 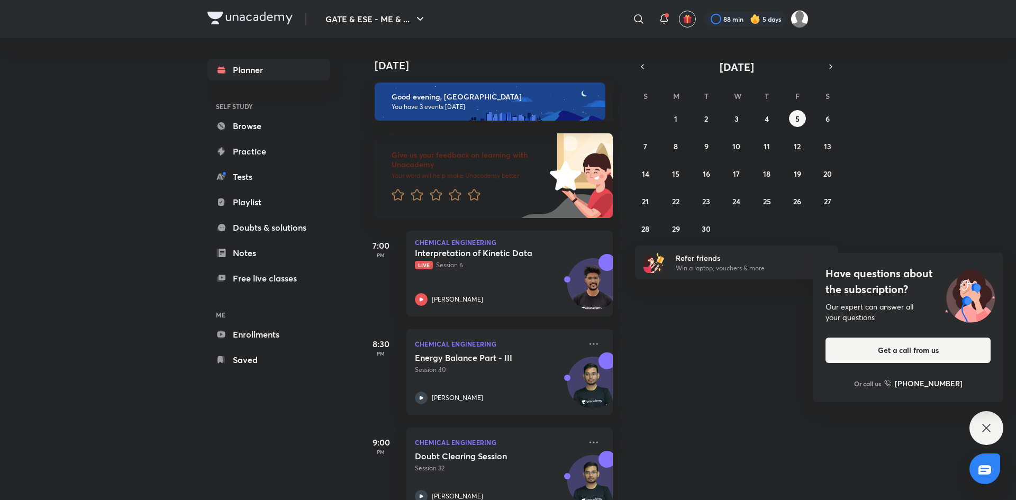 What do you see at coordinates (738, 96) in the screenshot?
I see `abbr: Wednesday` at bounding box center [738, 96].